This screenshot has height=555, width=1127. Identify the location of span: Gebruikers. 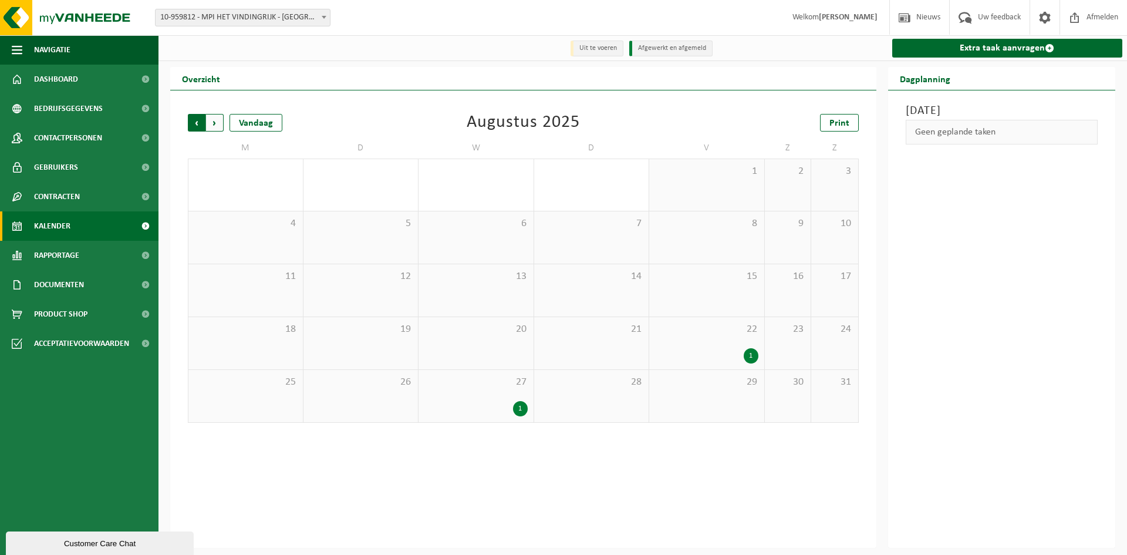
(56, 167).